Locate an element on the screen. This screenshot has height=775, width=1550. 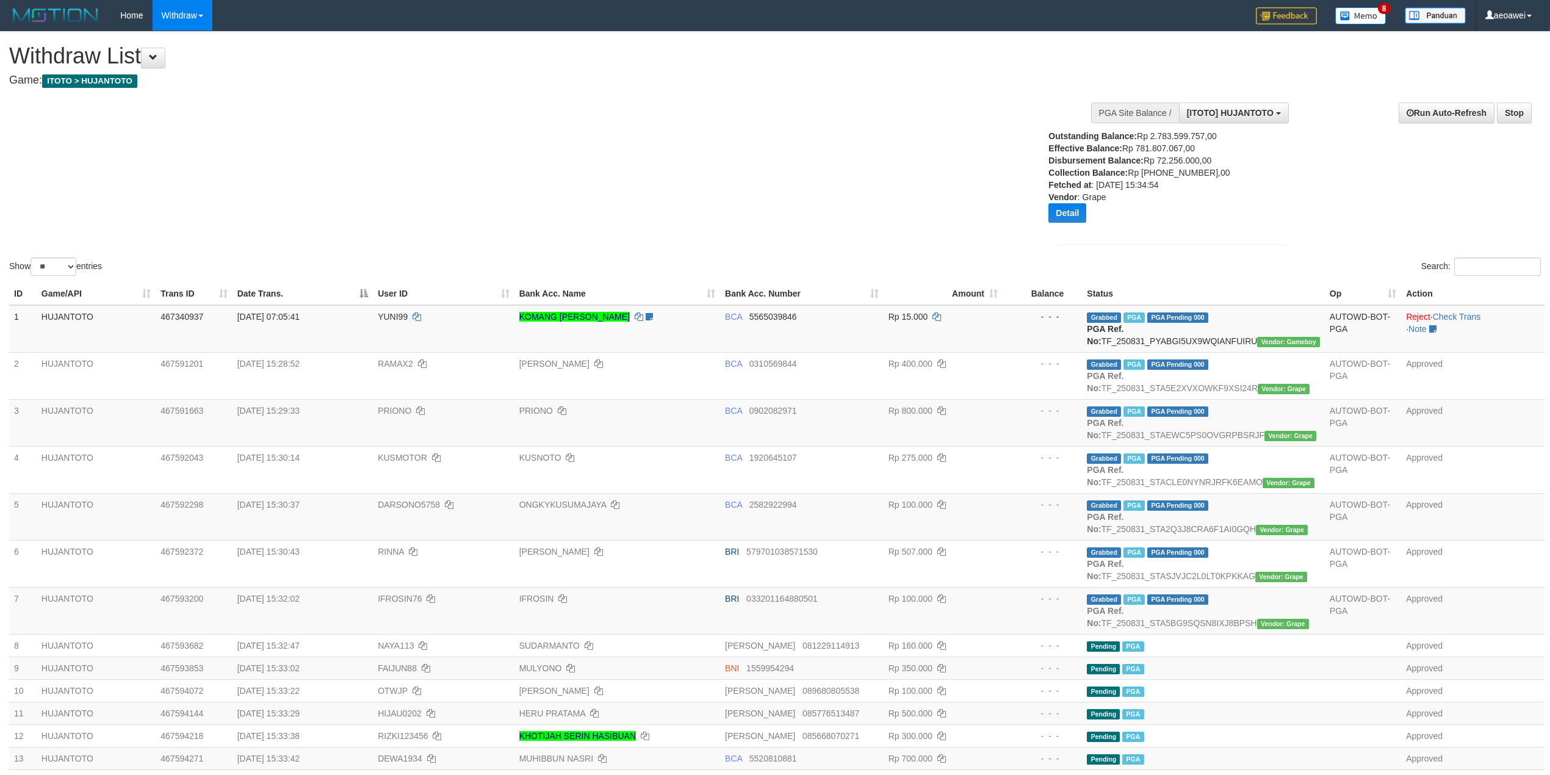
span: Copy 0310569844 to clipboard is located at coordinates (773, 364).